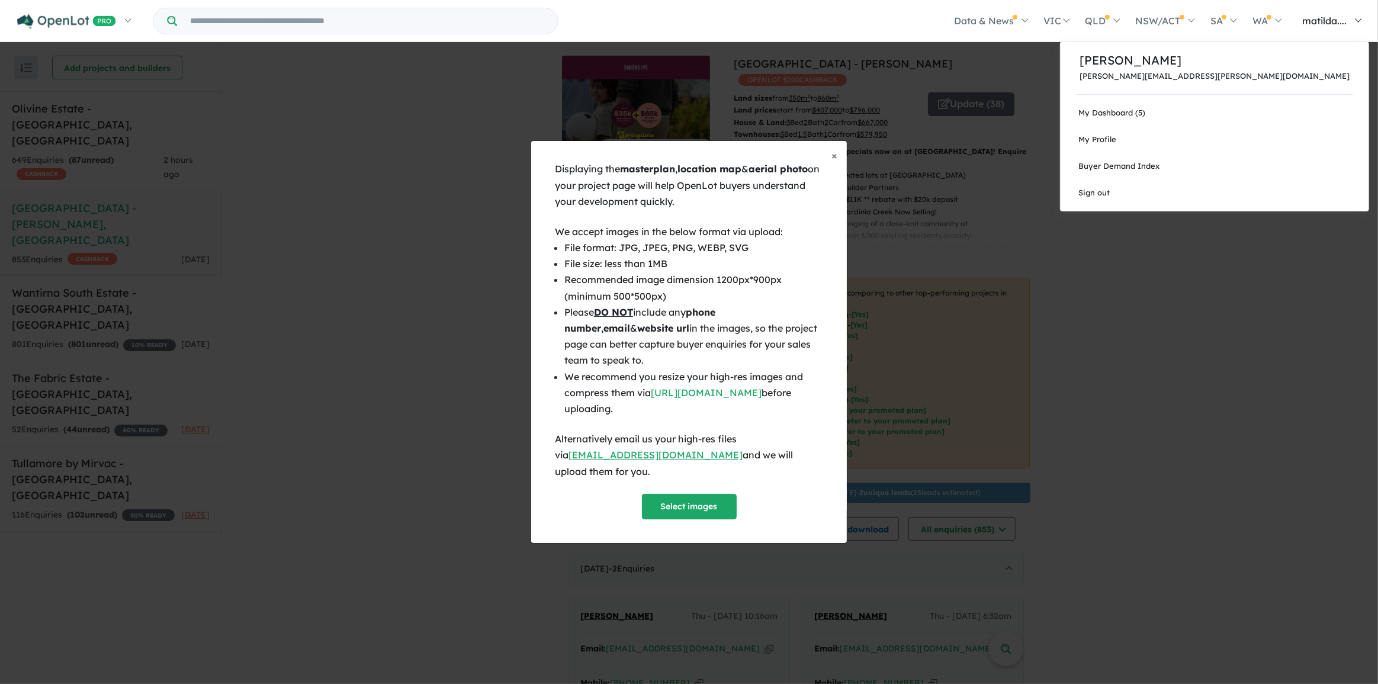 The height and width of the screenshot is (684, 1378). Describe the element at coordinates (693, 263) in the screenshot. I see `li: File size: less than 1MB` at that location.